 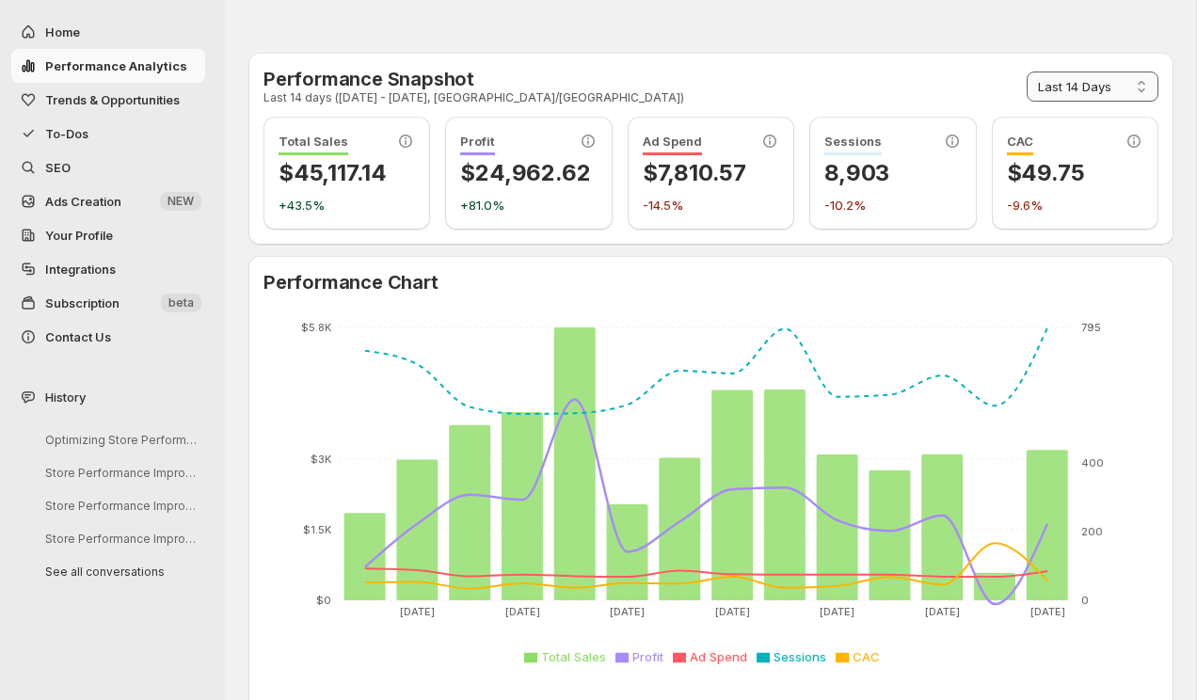 I want to click on button: Store Performance Improvement Analysis, so click(x=119, y=538).